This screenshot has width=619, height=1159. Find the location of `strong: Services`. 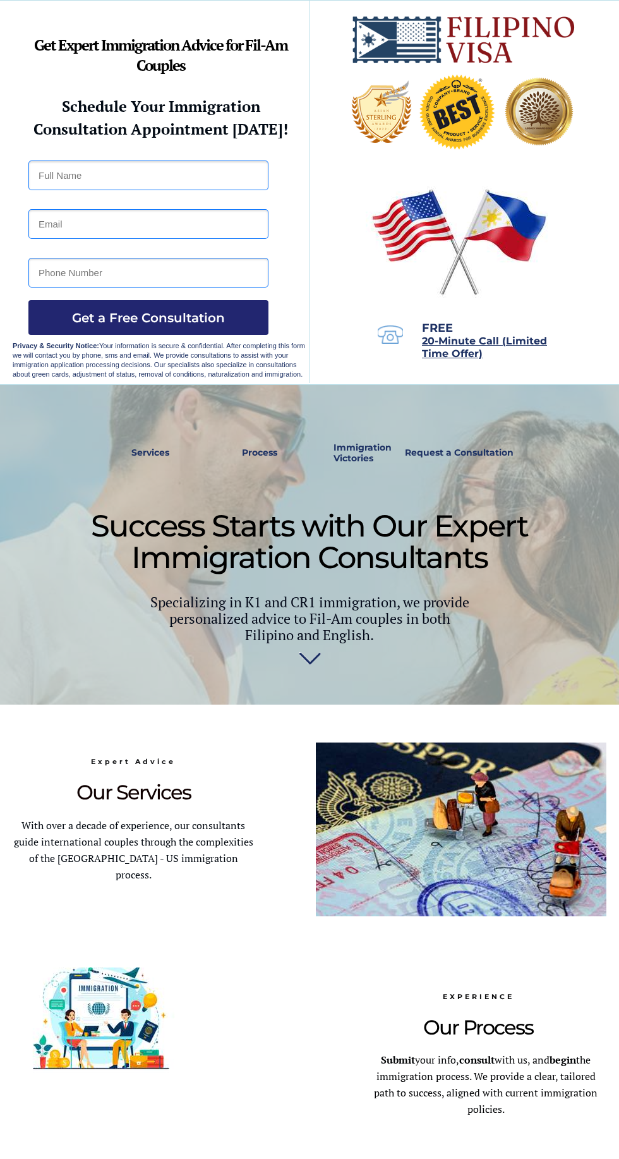

strong: Services is located at coordinates (150, 453).